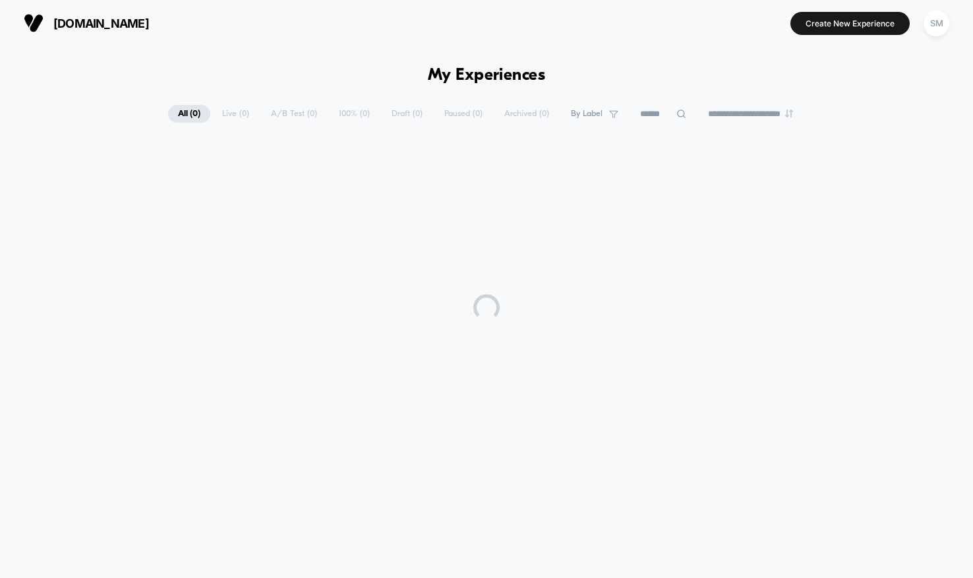 The image size is (973, 578). I want to click on h1: My Experiences, so click(487, 75).